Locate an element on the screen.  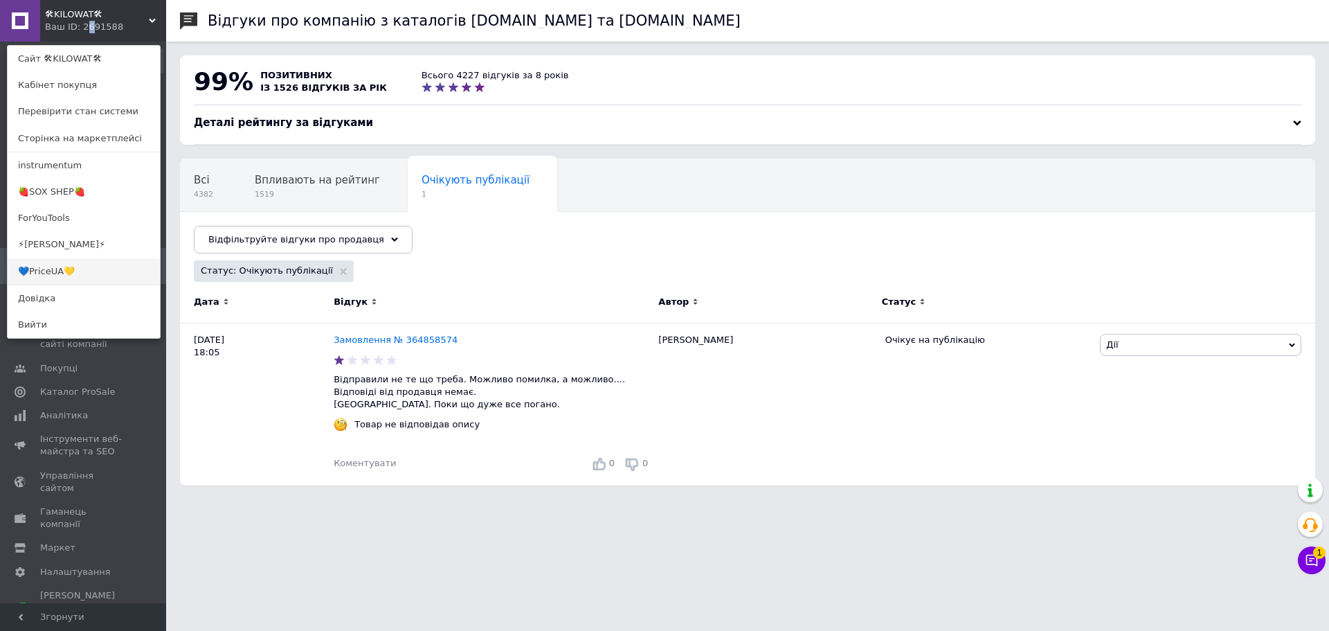
a: 💙PriceUA💛 is located at coordinates (84, 271).